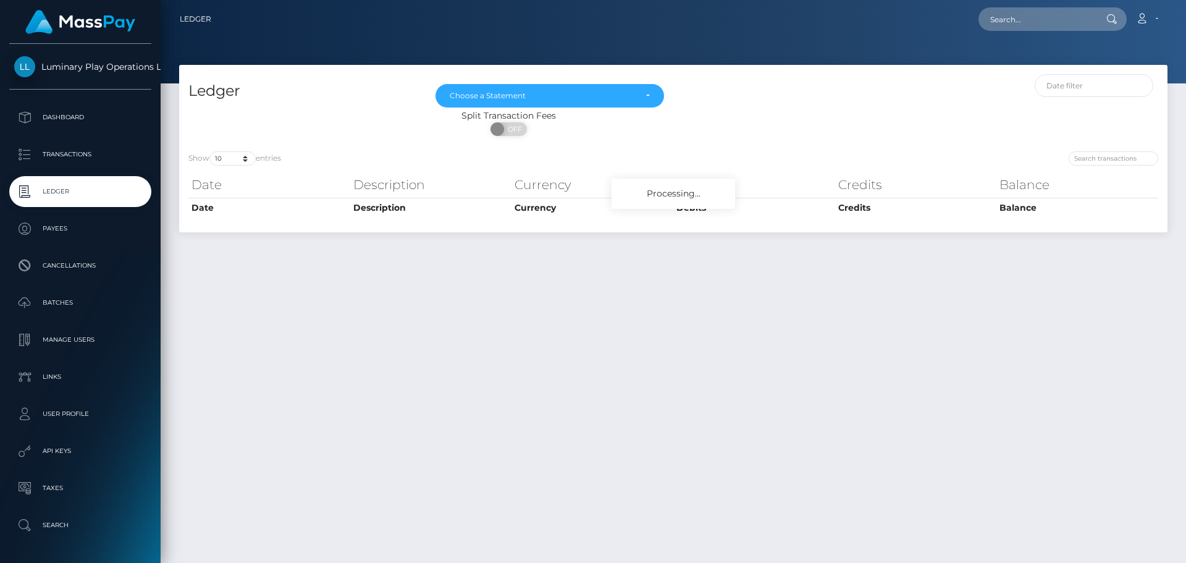 This screenshot has height=563, width=1186. Describe the element at coordinates (1094, 85) in the screenshot. I see `input: Date filter` at that location.